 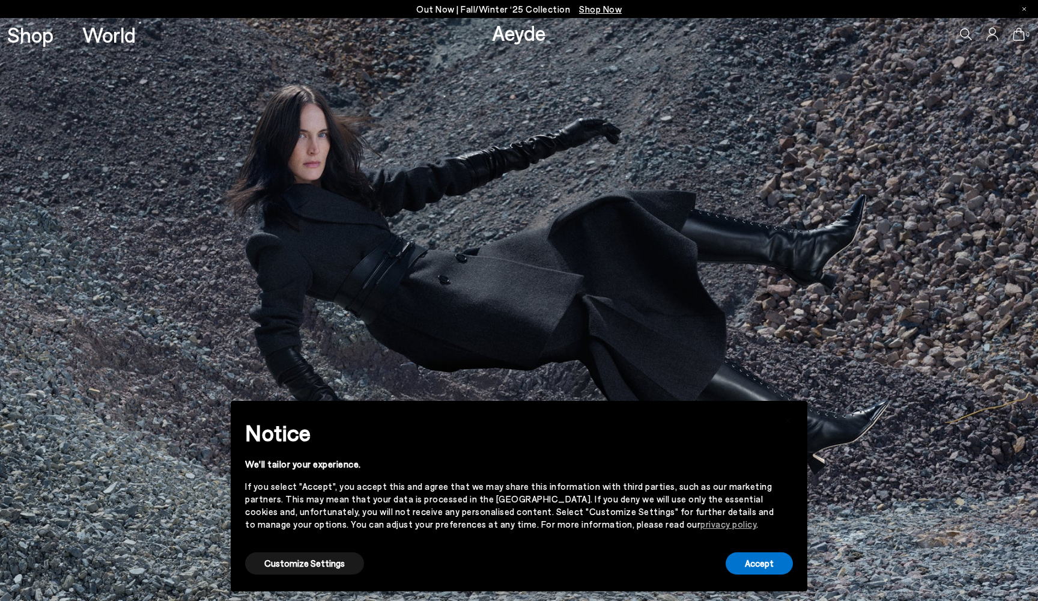 I want to click on p: Out Now | Fall/Winter ‘25 Collection, so click(x=519, y=9).